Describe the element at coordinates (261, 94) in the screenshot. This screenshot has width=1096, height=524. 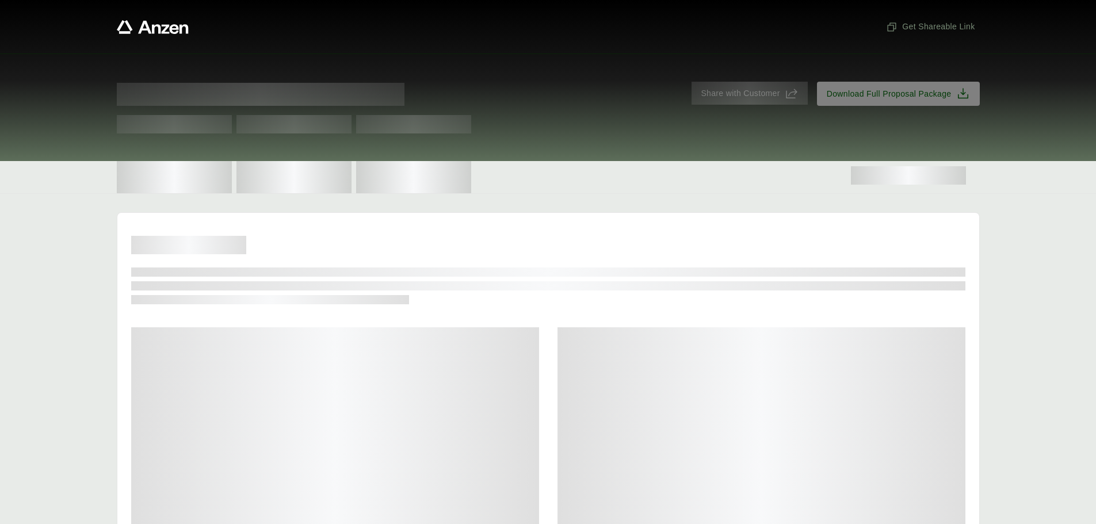
I see `span: Proposal for` at that location.